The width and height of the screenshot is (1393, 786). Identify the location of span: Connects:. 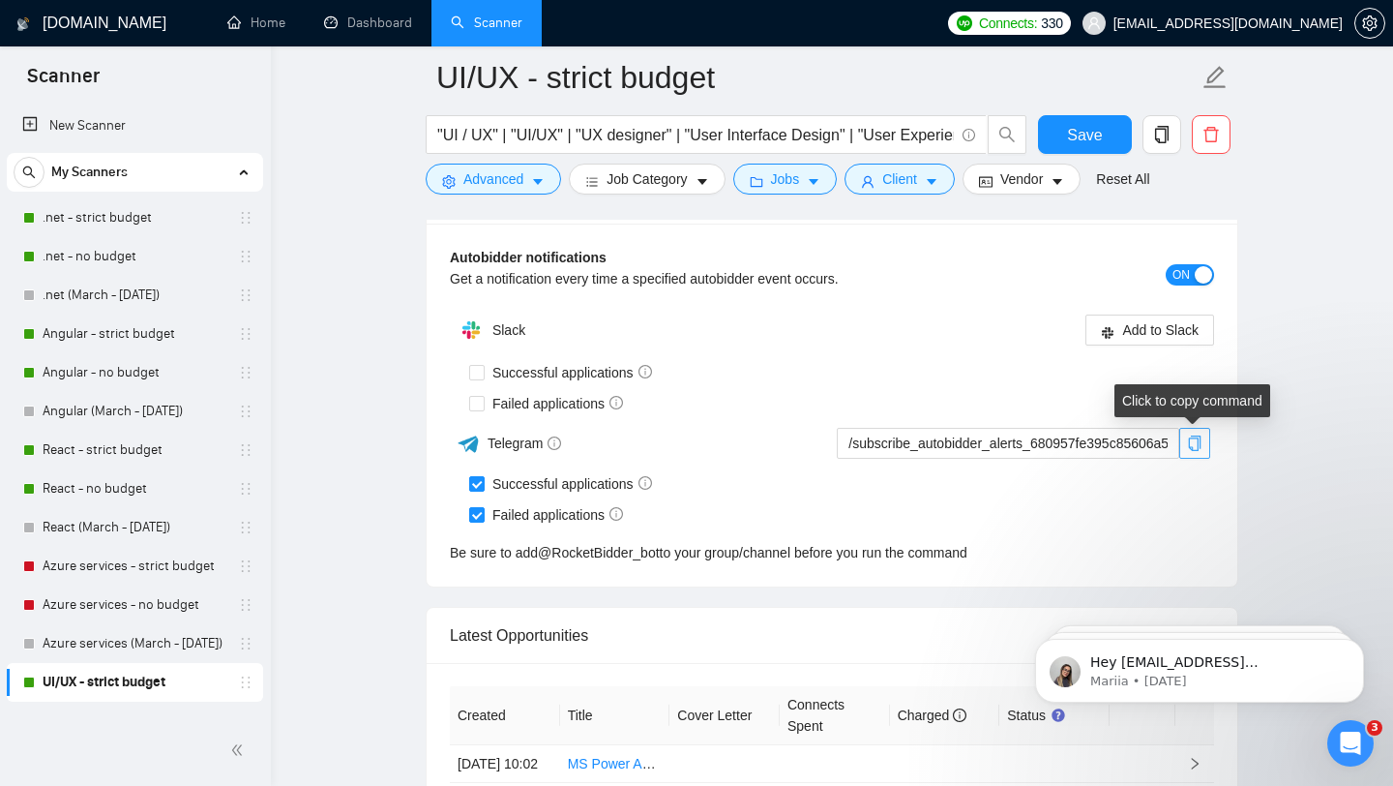
(1008, 23).